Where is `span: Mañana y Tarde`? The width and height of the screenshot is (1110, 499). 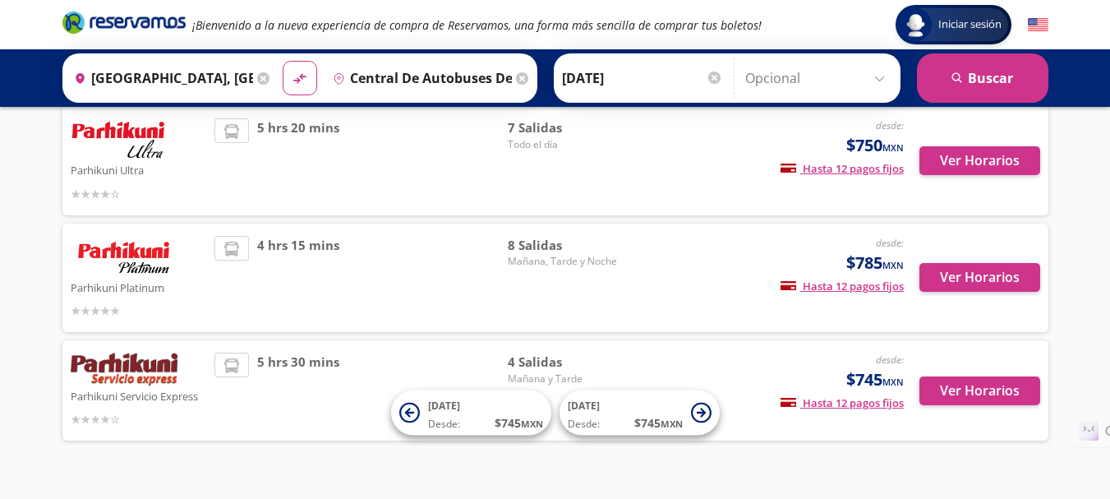
span: Mañana y Tarde is located at coordinates (565, 379).